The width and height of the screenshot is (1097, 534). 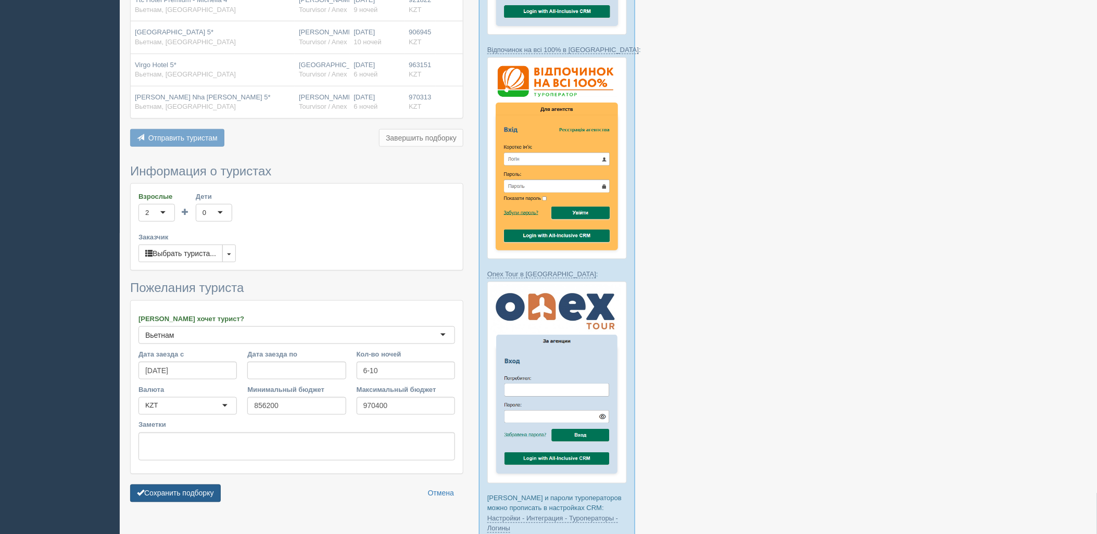 I want to click on button: Отправить туристам, so click(x=177, y=138).